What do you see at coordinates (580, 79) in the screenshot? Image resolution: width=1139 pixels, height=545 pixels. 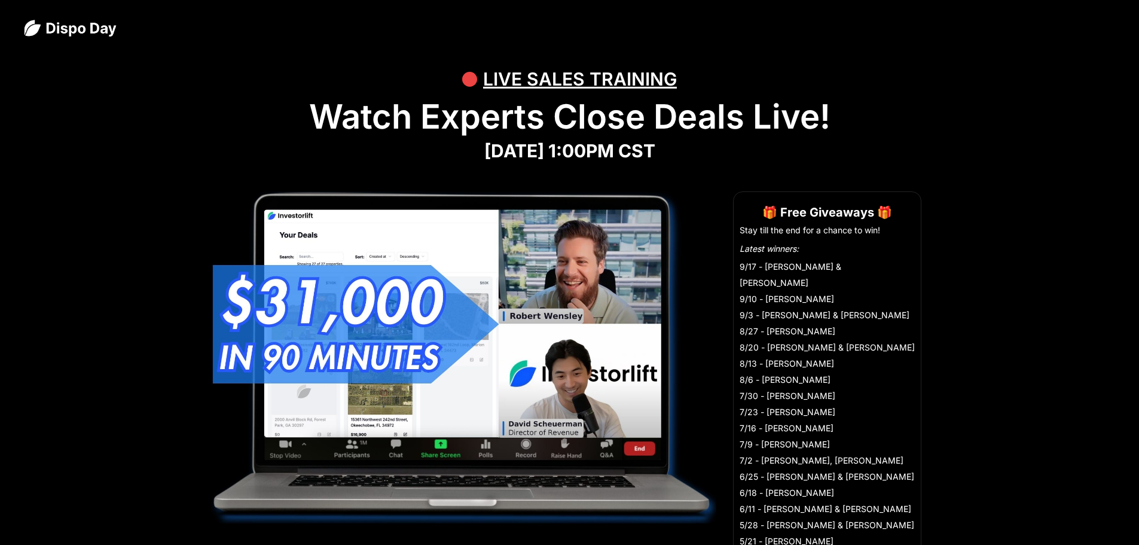 I see `div: LIVE SALES TRAINING` at bounding box center [580, 79].